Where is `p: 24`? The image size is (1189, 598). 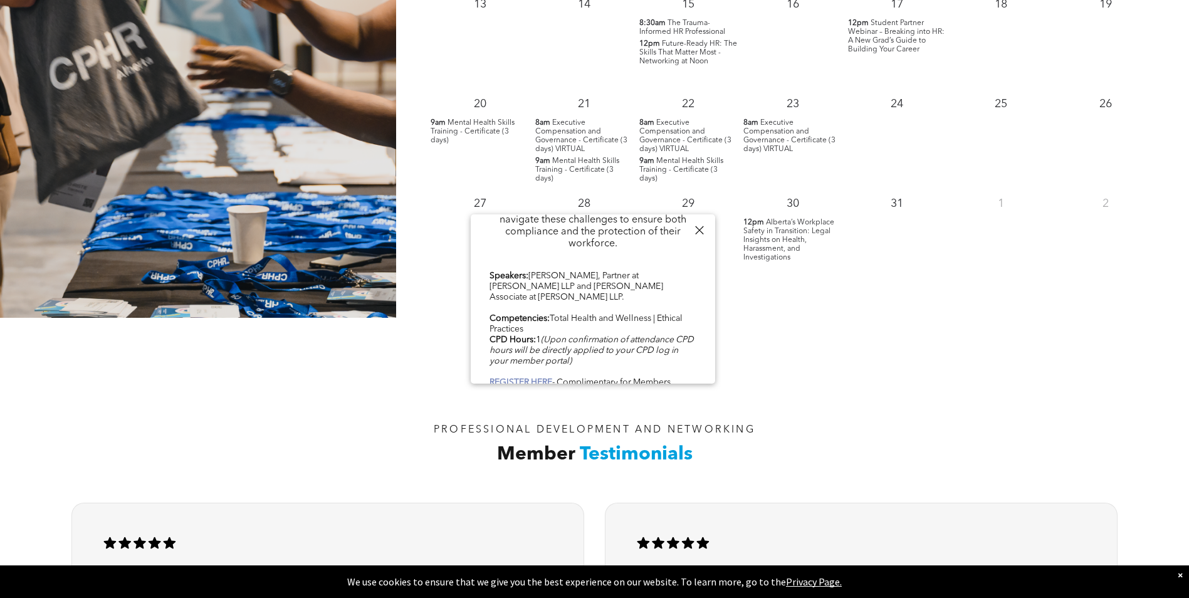 p: 24 is located at coordinates (897, 104).